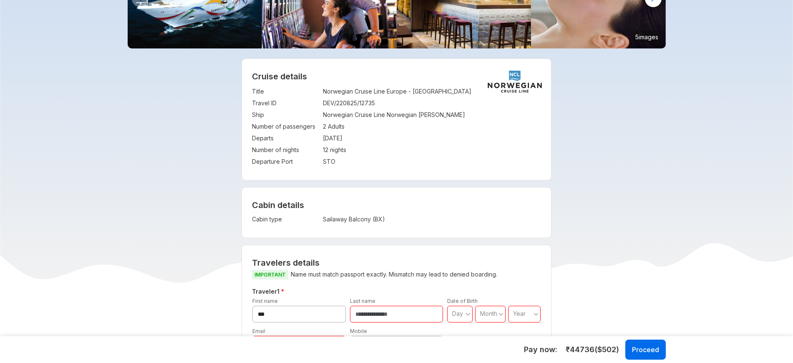  What do you see at coordinates (285, 219) in the screenshot?
I see `td: Cabin type` at bounding box center [285, 219].